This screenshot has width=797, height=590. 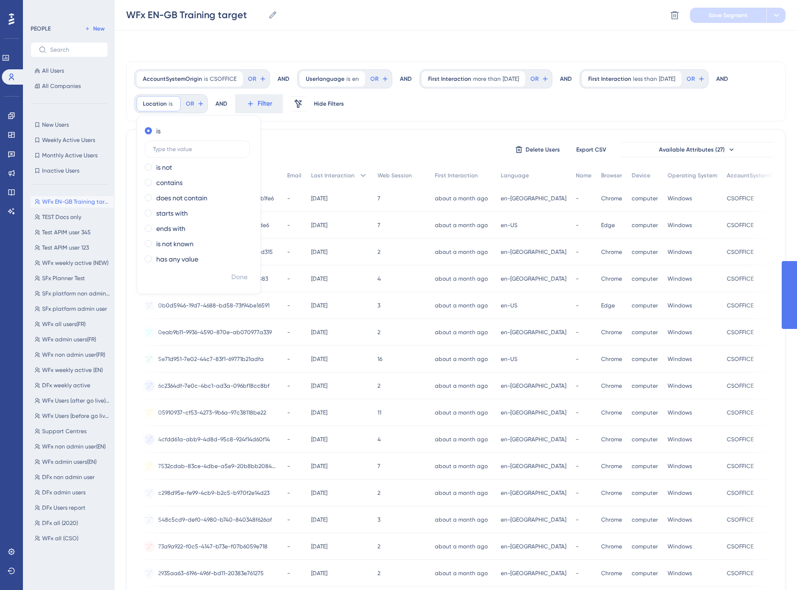 What do you see at coordinates (294, 175) in the screenshot?
I see `span: Email` at bounding box center [294, 175].